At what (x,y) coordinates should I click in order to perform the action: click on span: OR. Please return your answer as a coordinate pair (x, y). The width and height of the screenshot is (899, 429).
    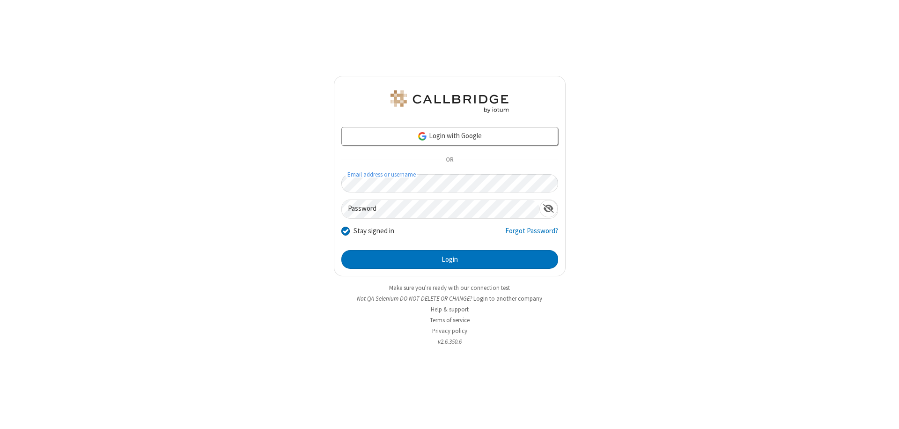
    Looking at the image, I should click on (449, 160).